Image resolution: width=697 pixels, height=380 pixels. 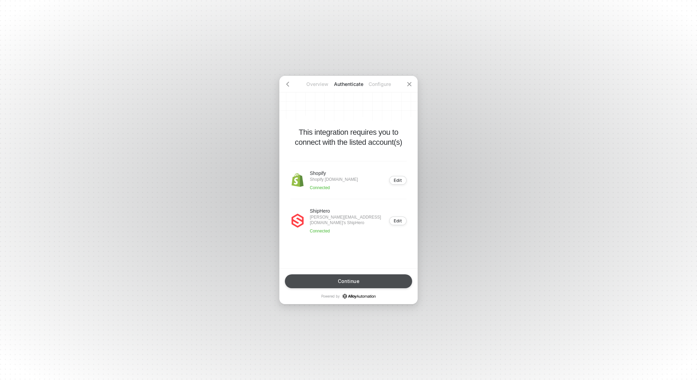 What do you see at coordinates (349, 137) in the screenshot?
I see `p: This integration requires you to connect with the listed account(s)` at bounding box center [349, 137].